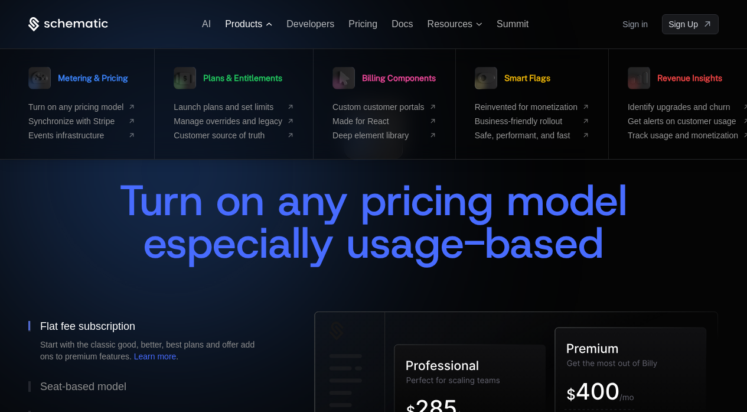 This screenshot has width=747, height=412. What do you see at coordinates (78, 78) in the screenshot?
I see `a: Metering & Pricing` at bounding box center [78, 78].